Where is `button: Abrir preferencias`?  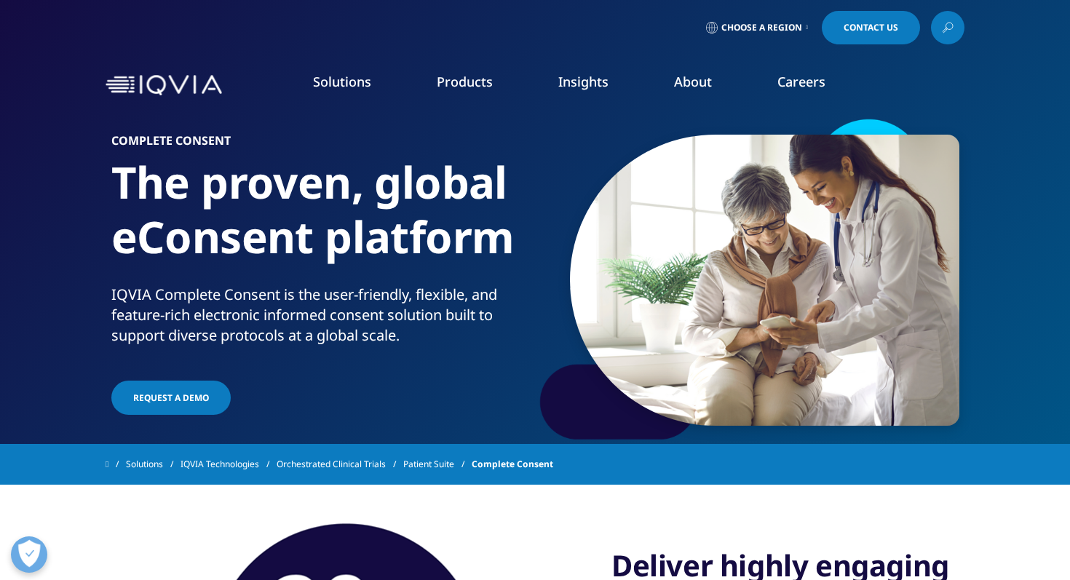 button: Abrir preferencias is located at coordinates (29, 555).